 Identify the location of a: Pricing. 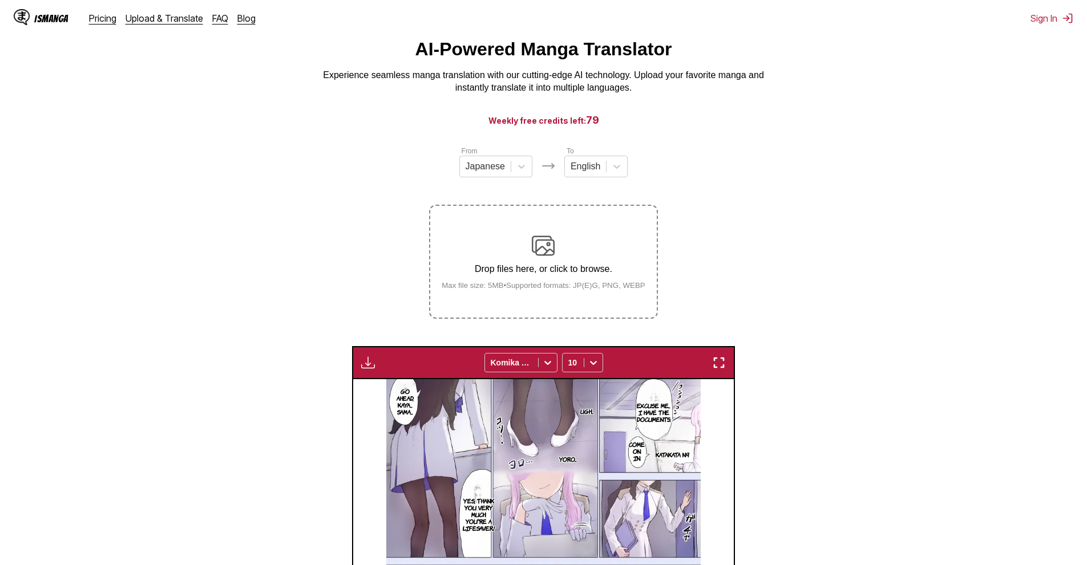
(103, 18).